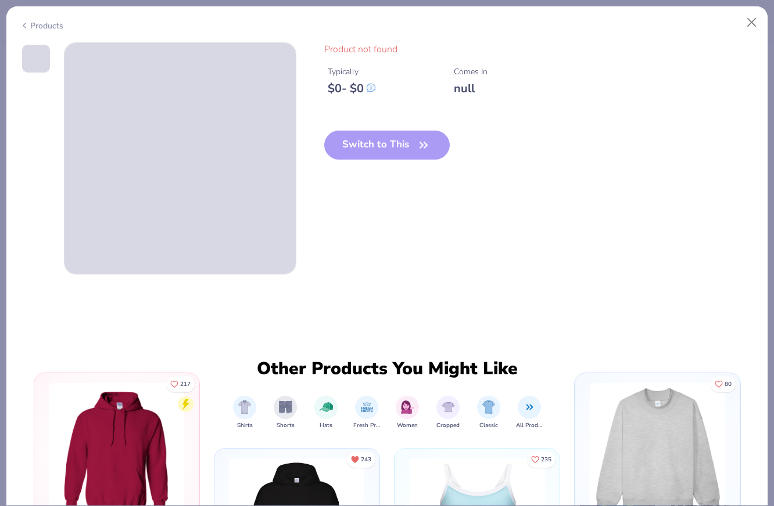 Image resolution: width=774 pixels, height=506 pixels. Describe the element at coordinates (185, 384) in the screenshot. I see `span: 217` at that location.